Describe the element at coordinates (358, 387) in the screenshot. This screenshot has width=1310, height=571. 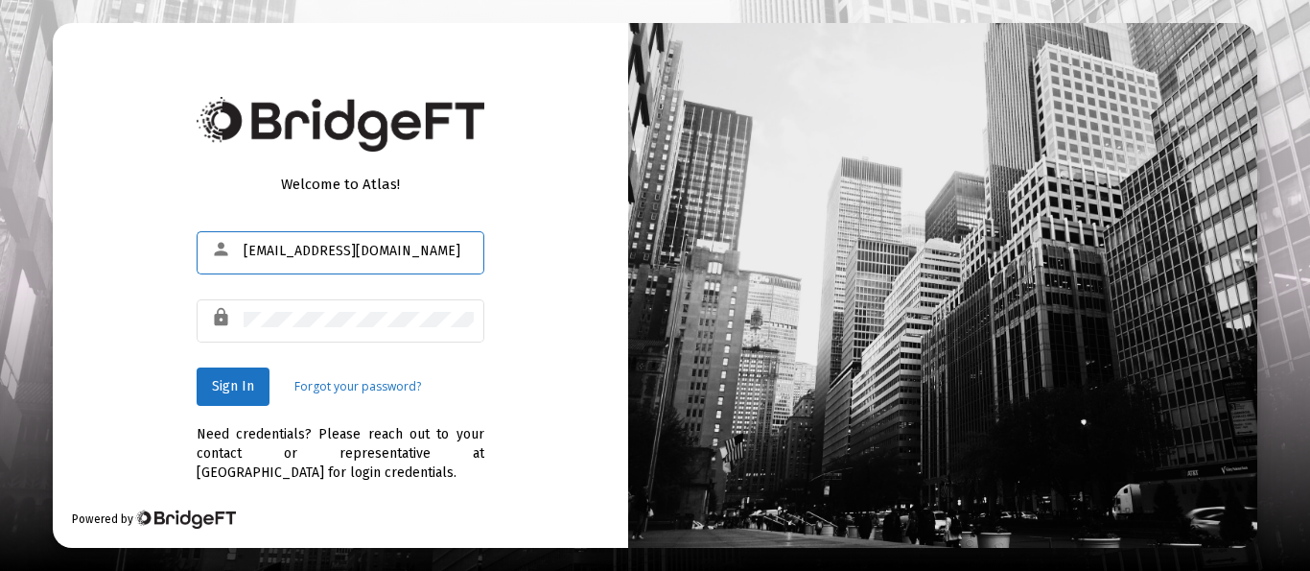
I see `a: Forgot your password?` at that location.